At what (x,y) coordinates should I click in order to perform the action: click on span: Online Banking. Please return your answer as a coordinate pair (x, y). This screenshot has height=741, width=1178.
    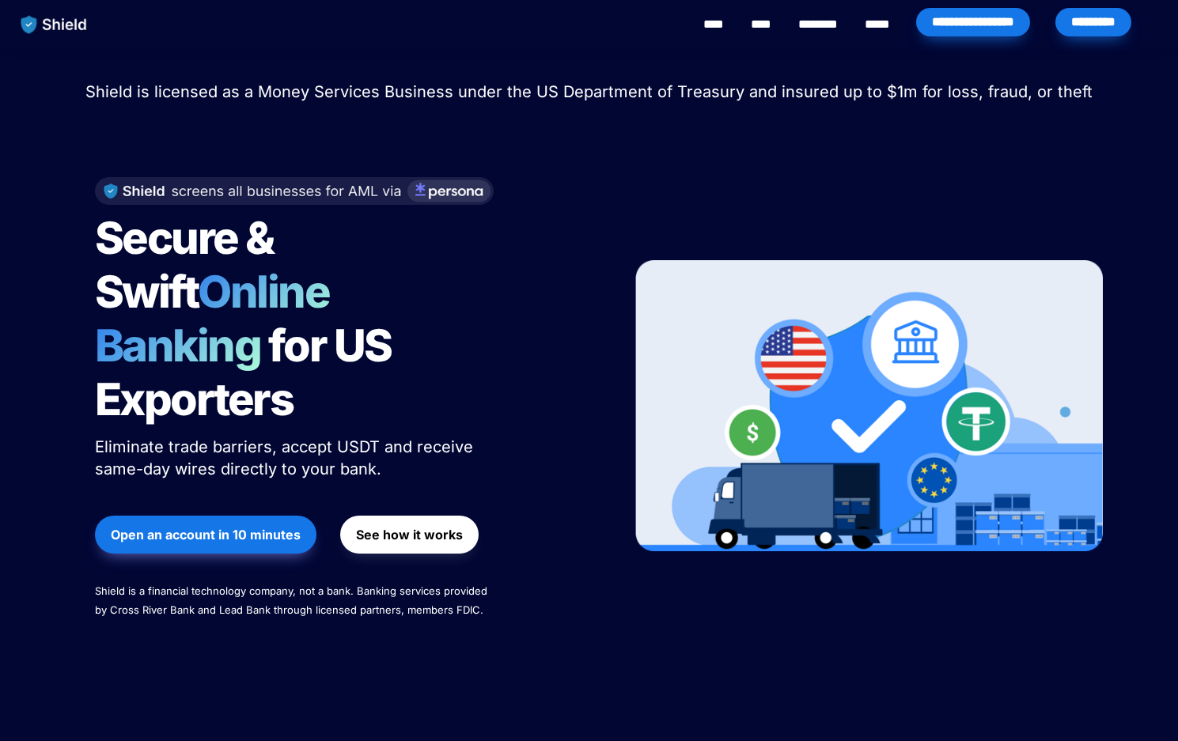
    Looking at the image, I should click on (220, 319).